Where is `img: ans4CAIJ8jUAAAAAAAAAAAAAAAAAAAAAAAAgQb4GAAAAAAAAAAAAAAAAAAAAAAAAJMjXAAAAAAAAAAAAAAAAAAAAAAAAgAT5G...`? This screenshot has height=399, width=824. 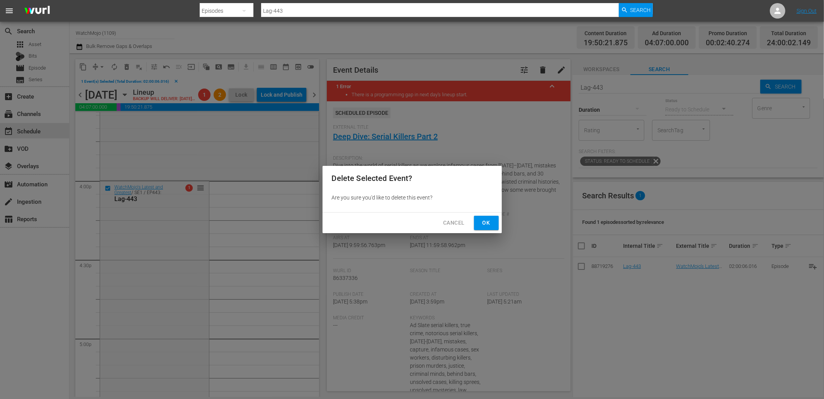
img: ans4CAIJ8jUAAAAAAAAAAAAAAAAAAAAAAAAgQb4GAAAAAAAAAAAAAAAAAAAAAAAAJMjXAAAAAAAAAAAAAAAAAAAAAAAAgAT5G... is located at coordinates (37, 11).